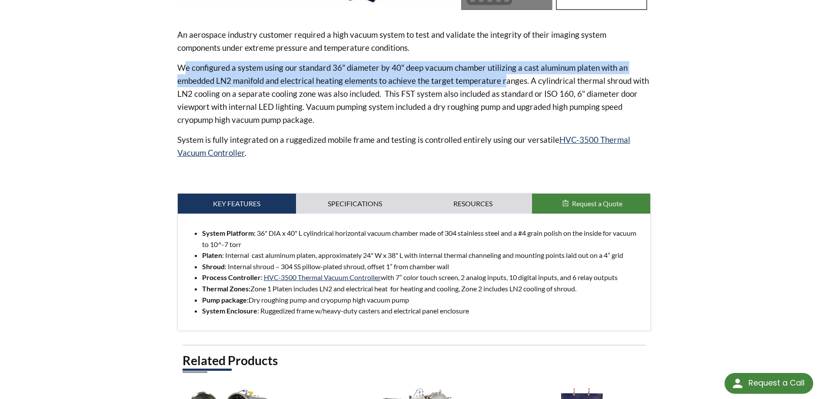 The width and height of the screenshot is (828, 399). What do you see at coordinates (213, 266) in the screenshot?
I see `strong: Shroud` at bounding box center [213, 266].